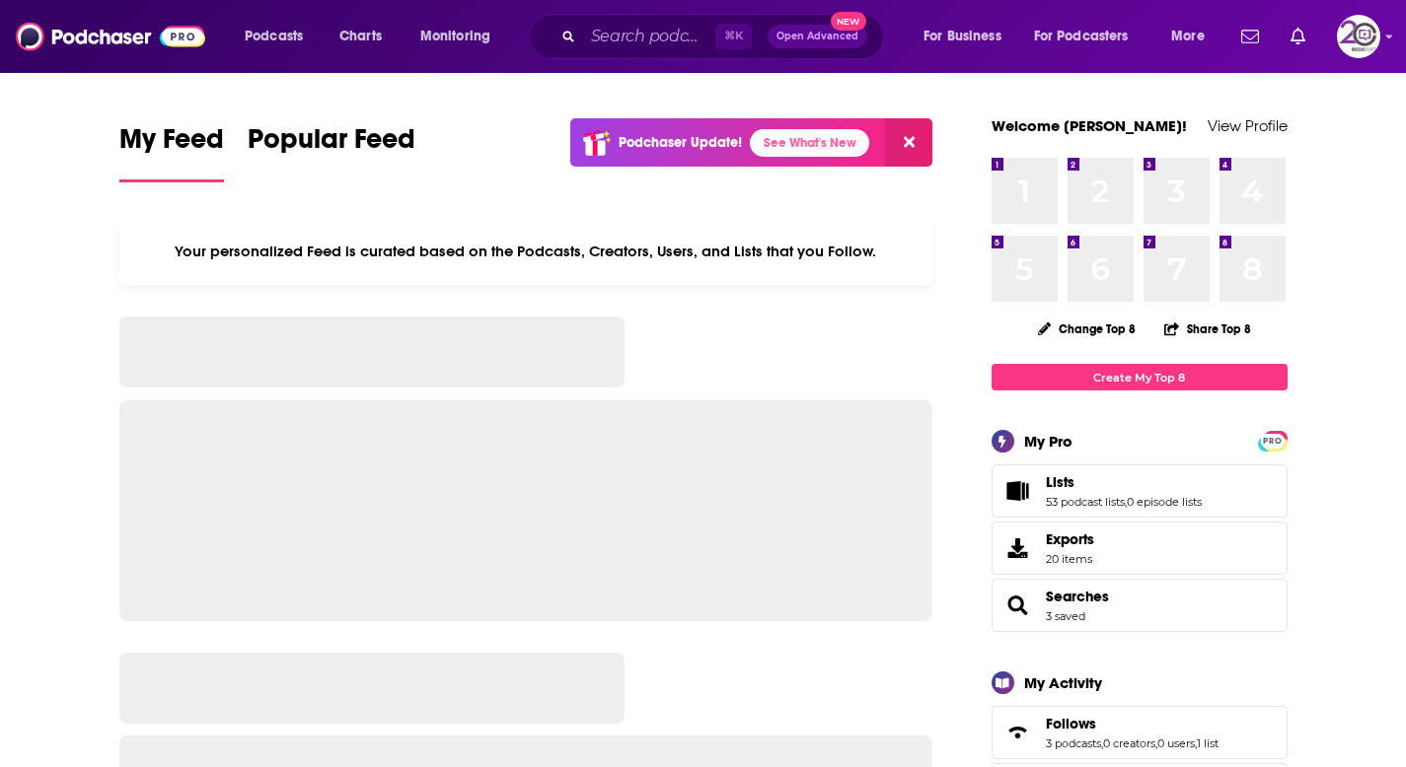 This screenshot has height=767, width=1406. Describe the element at coordinates (110, 36) in the screenshot. I see `img: Podchaser - Follow, Share and Rate Podcasts` at that location.